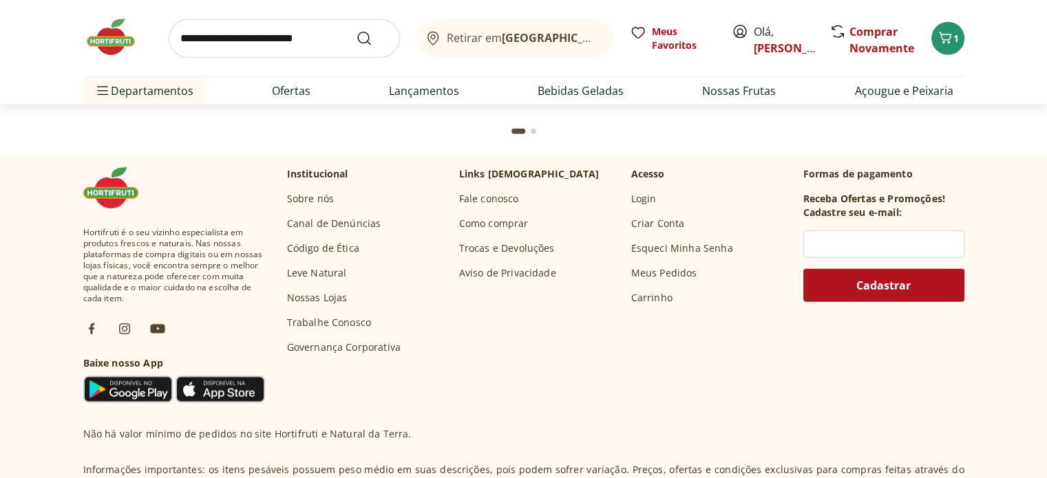  I want to click on a: Governança Corporativa, so click(344, 348).